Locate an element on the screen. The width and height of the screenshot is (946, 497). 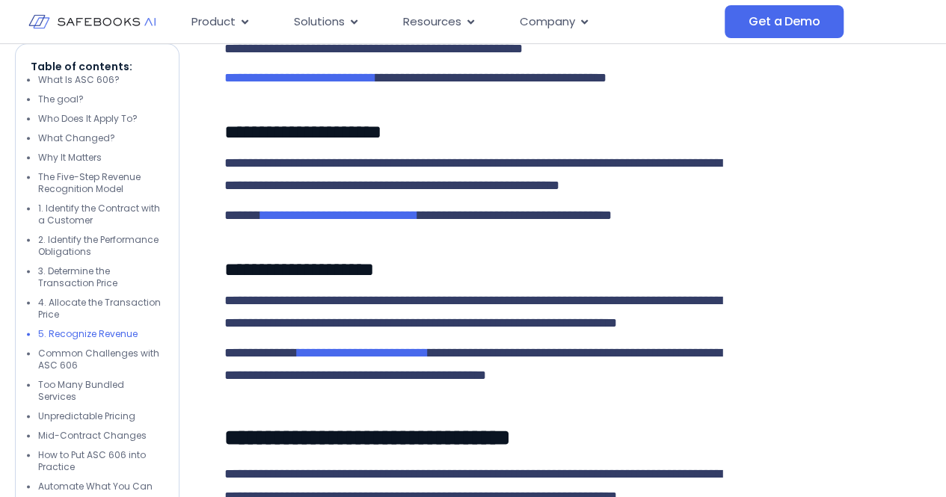
li: What Is ASC 606? is located at coordinates (101, 81).